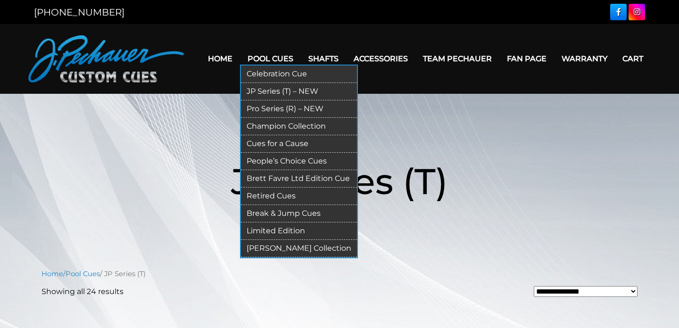  Describe the element at coordinates (106, 59) in the screenshot. I see `img: Pechauer Custom Cues` at that location.